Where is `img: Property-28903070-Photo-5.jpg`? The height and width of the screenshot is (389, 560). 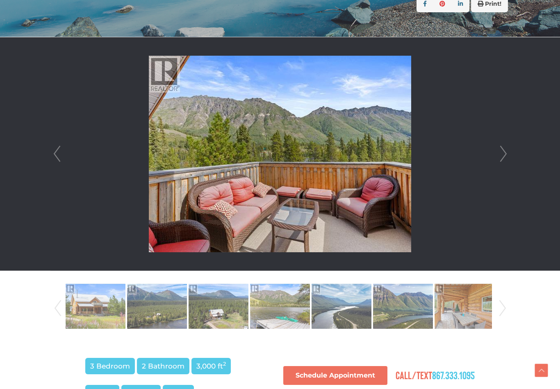 img: Property-28903070-Photo-5.jpg is located at coordinates (341, 307).